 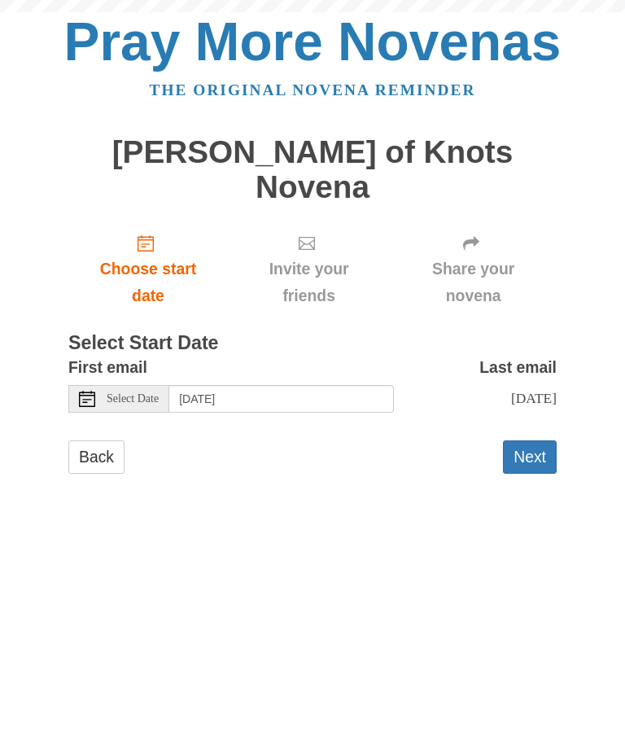 What do you see at coordinates (96, 457) in the screenshot?
I see `a: Back` at bounding box center [96, 457].